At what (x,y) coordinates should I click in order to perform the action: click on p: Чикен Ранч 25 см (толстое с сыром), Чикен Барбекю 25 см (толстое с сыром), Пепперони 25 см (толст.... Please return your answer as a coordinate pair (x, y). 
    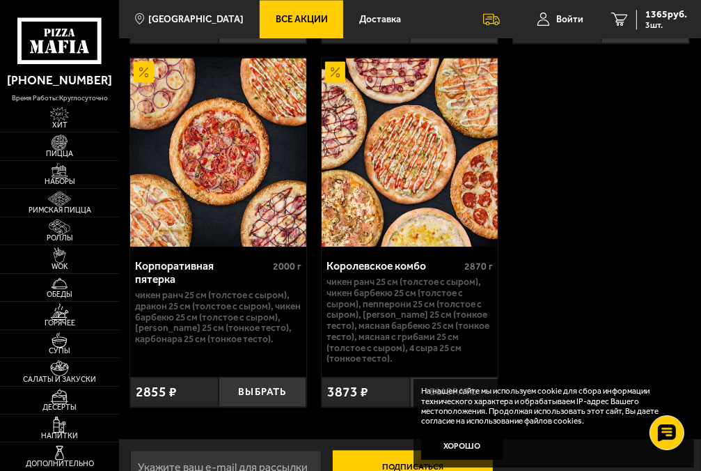
    Looking at the image, I should click on (410, 320).